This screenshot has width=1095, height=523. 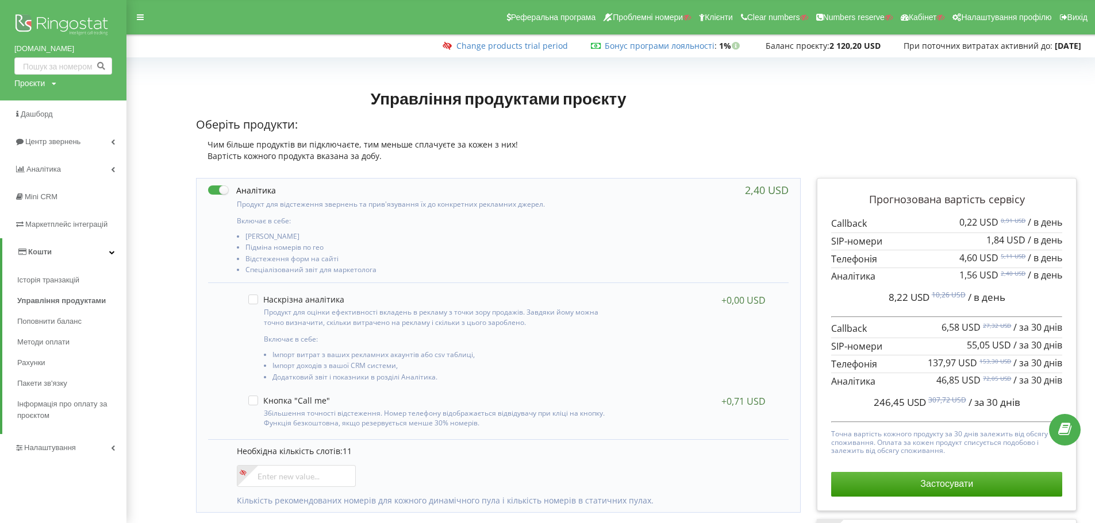 I want to click on span: Аналiтика, so click(x=44, y=169).